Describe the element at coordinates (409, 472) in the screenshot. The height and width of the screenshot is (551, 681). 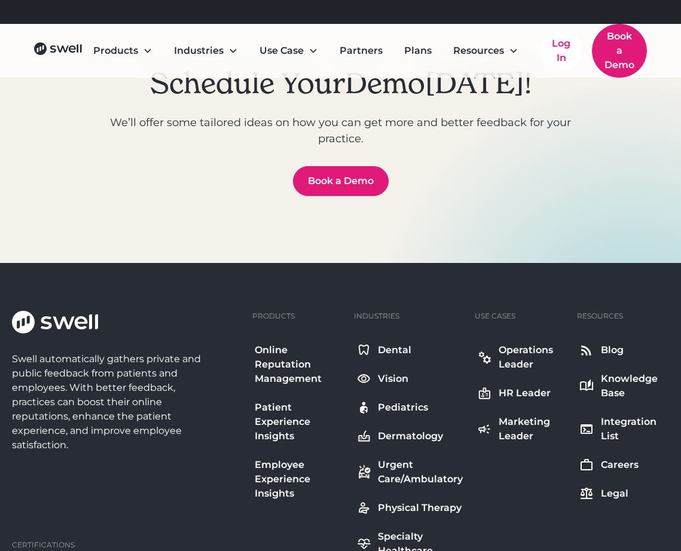
I see `a: Urgent Care/Ambulatory` at that location.